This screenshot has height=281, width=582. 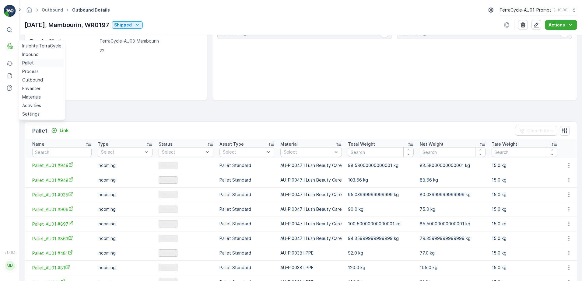 What do you see at coordinates (62, 253) in the screenshot?
I see `span: Pallet_AU01 #481` at bounding box center [62, 253].